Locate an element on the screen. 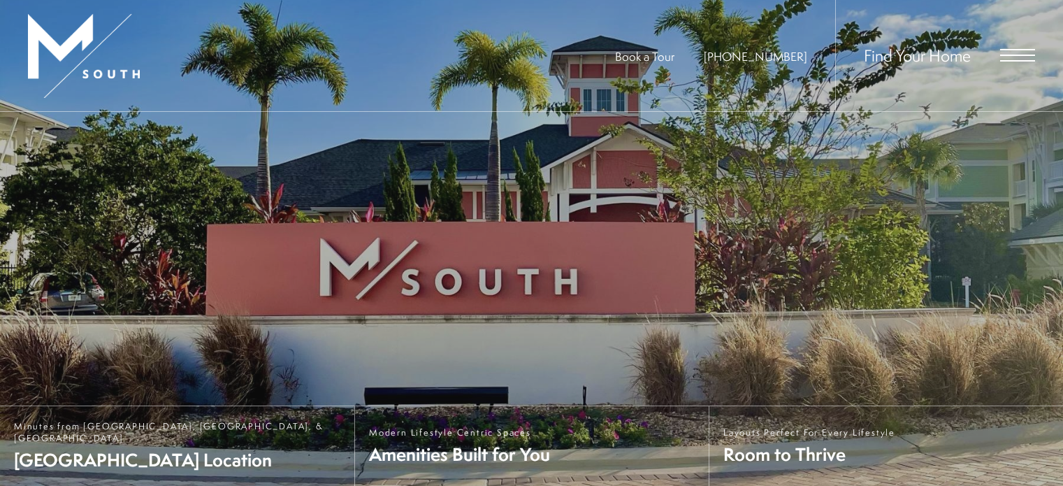  a: Call Us at 813-570-8014 is located at coordinates (755, 56).